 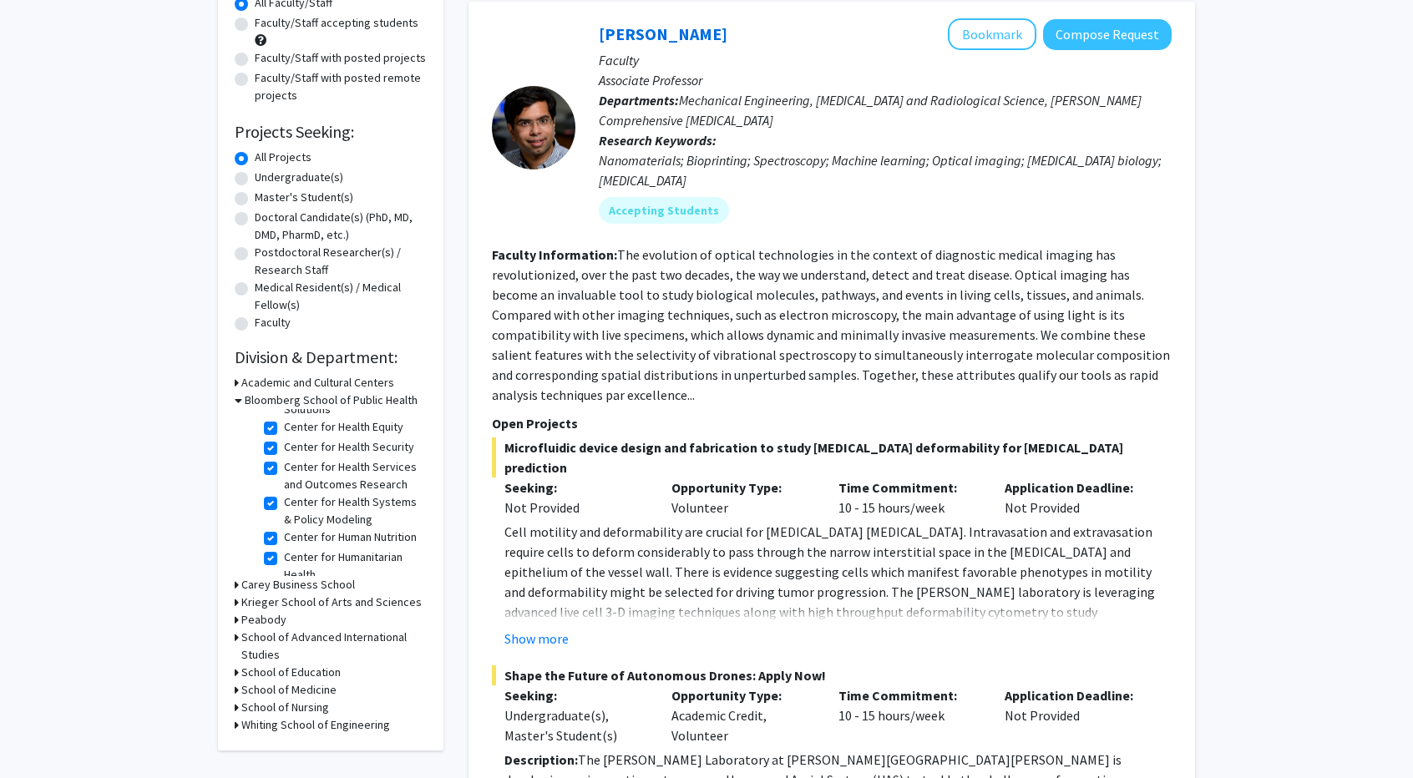 What do you see at coordinates (341, 261) in the screenshot?
I see `label: Postdoctoral Researcher(s) / Research Staff` at bounding box center [341, 261].